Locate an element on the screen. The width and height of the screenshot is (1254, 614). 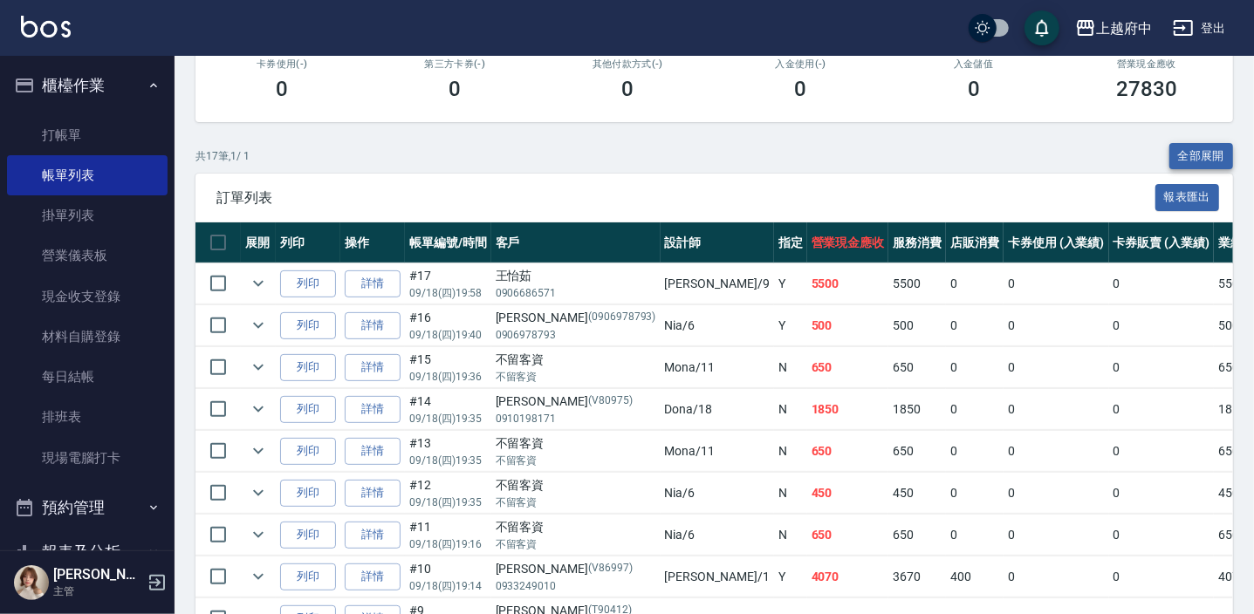
th: 營業現金應收 is located at coordinates (848, 243).